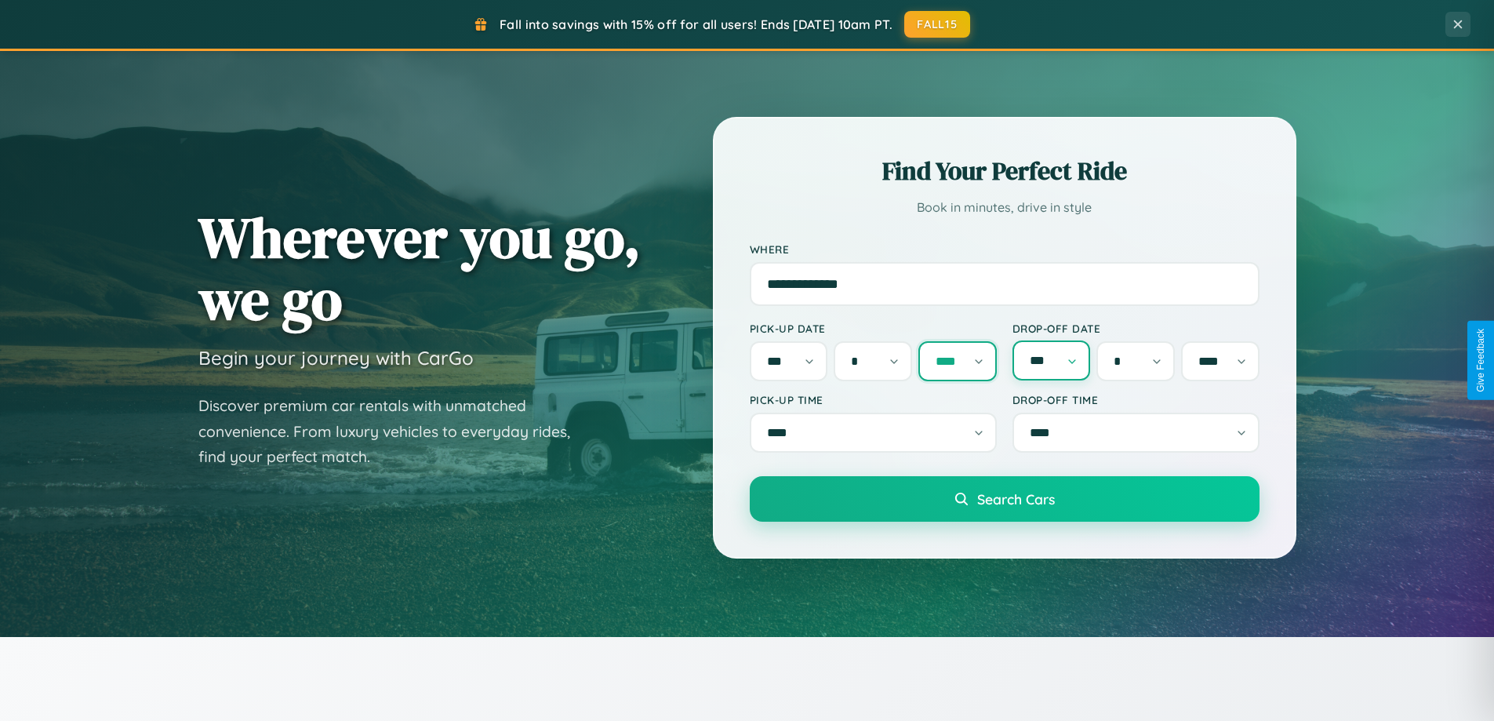 The image size is (1494, 721). Describe the element at coordinates (1481, 360) in the screenshot. I see `div: Give Feedback` at that location.